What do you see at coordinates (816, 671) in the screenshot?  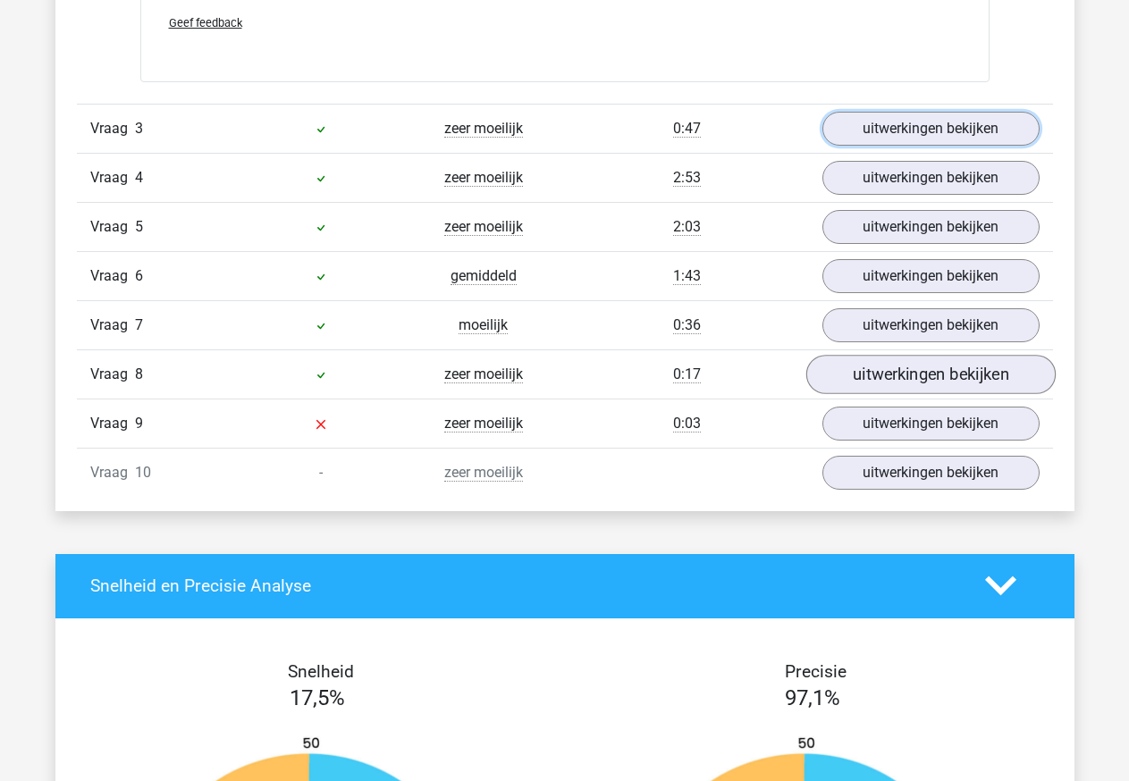 I see `h4: Precisie` at bounding box center [816, 671].